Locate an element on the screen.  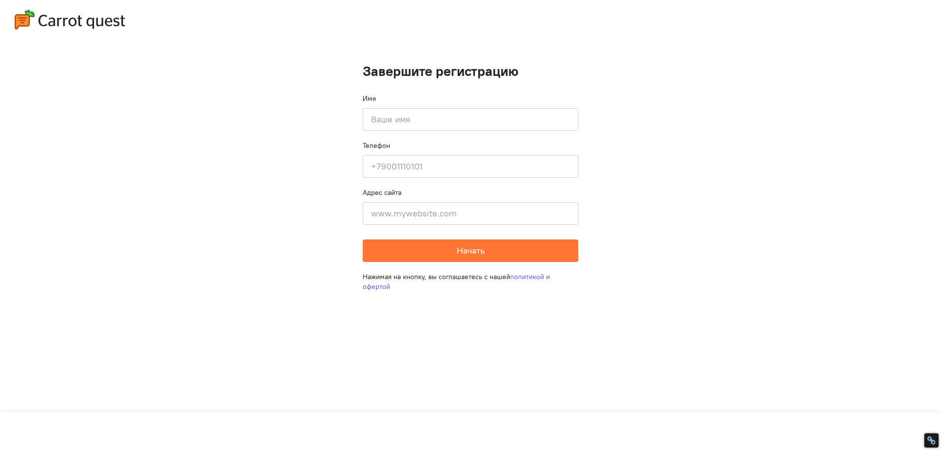
input: www.mywebsite.com is located at coordinates (470, 214).